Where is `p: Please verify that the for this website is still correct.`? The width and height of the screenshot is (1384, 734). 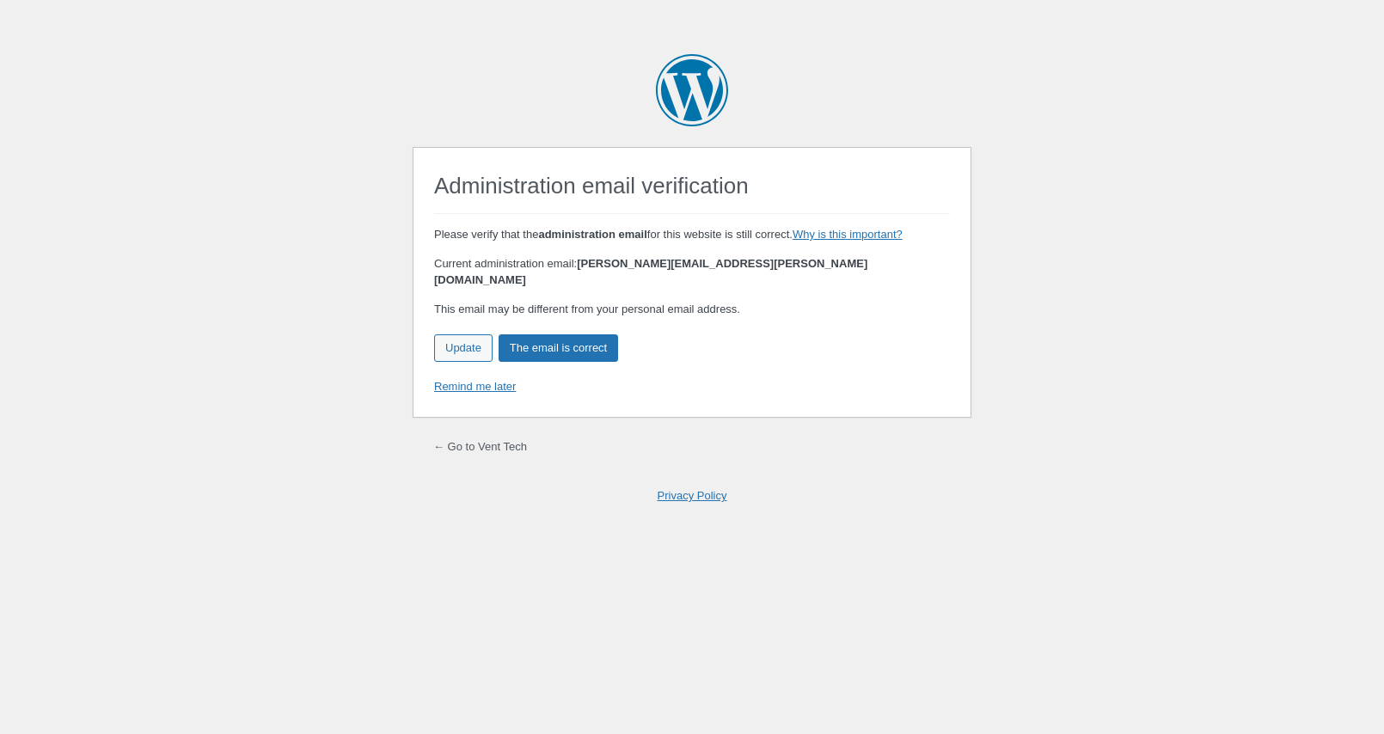
p: Please verify that the for this website is still correct. is located at coordinates (692, 235).